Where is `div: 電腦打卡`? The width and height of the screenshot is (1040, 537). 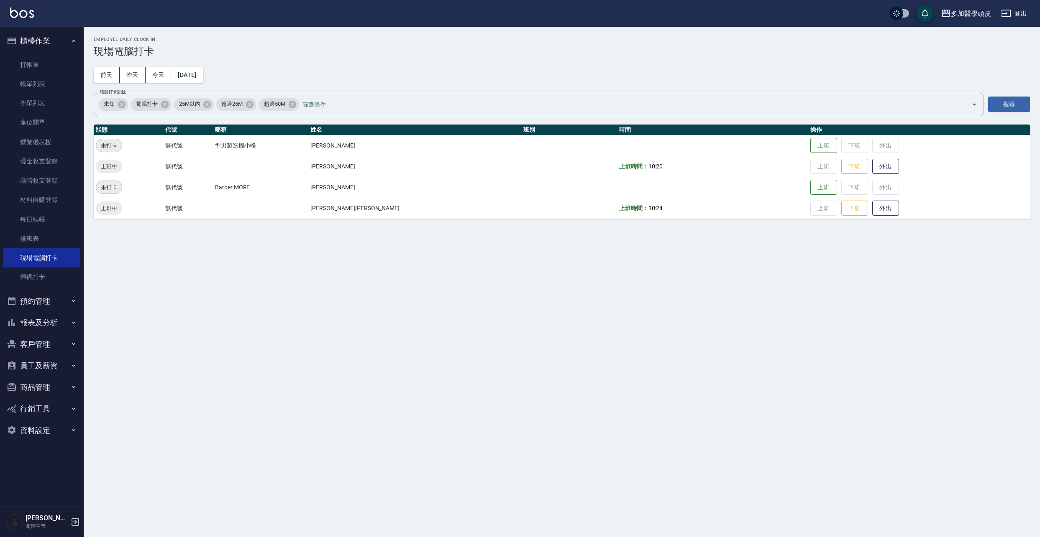
div: 電腦打卡 is located at coordinates (151, 105).